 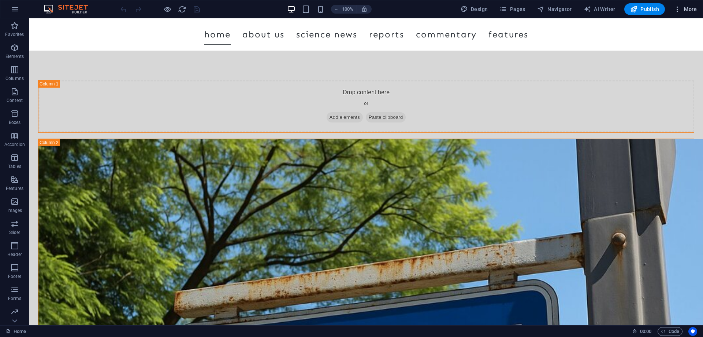 I want to click on button: Code, so click(x=670, y=331).